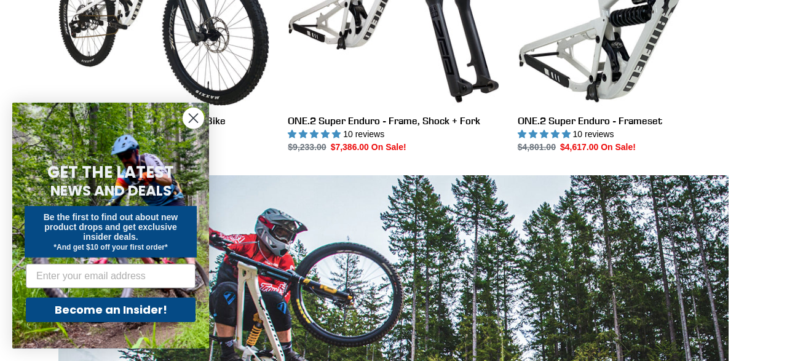 The image size is (787, 361). What do you see at coordinates (111, 191) in the screenshot?
I see `span: NEWS AND DEALS` at bounding box center [111, 191].